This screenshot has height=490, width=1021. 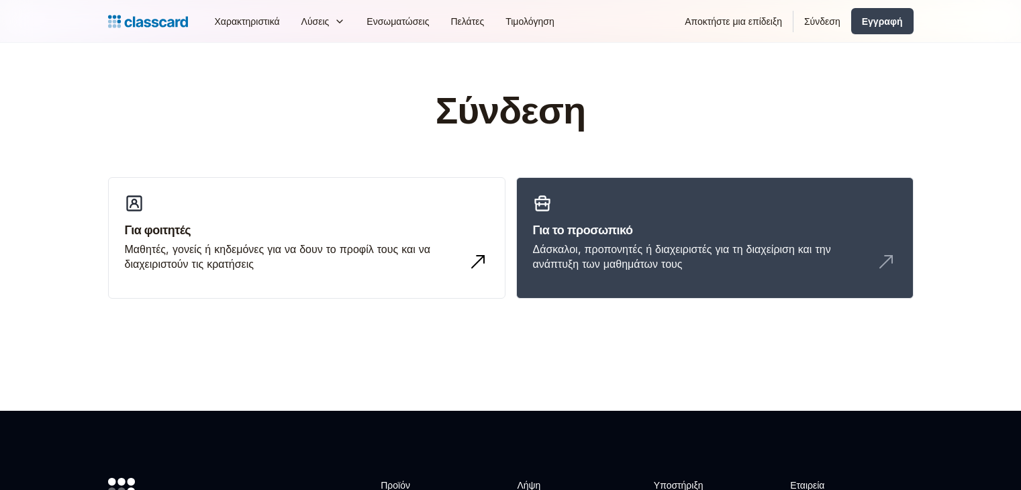 I want to click on div: Λύσεις, so click(x=323, y=21).